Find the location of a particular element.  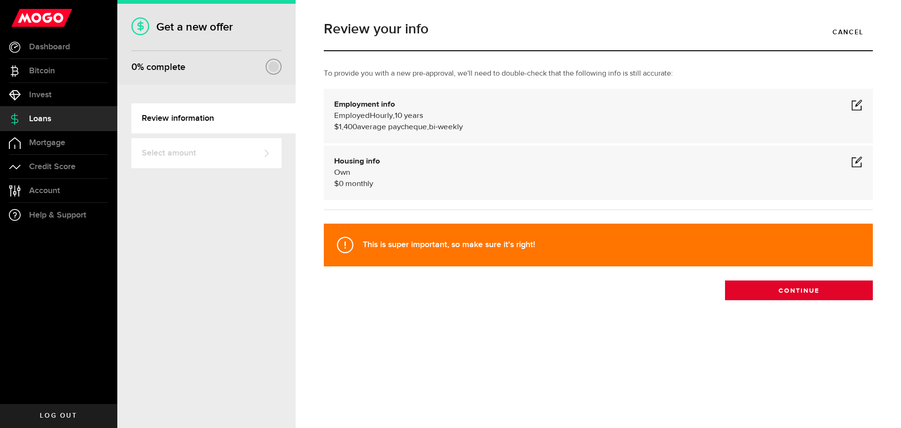

a: Review information is located at coordinates (214, 118).